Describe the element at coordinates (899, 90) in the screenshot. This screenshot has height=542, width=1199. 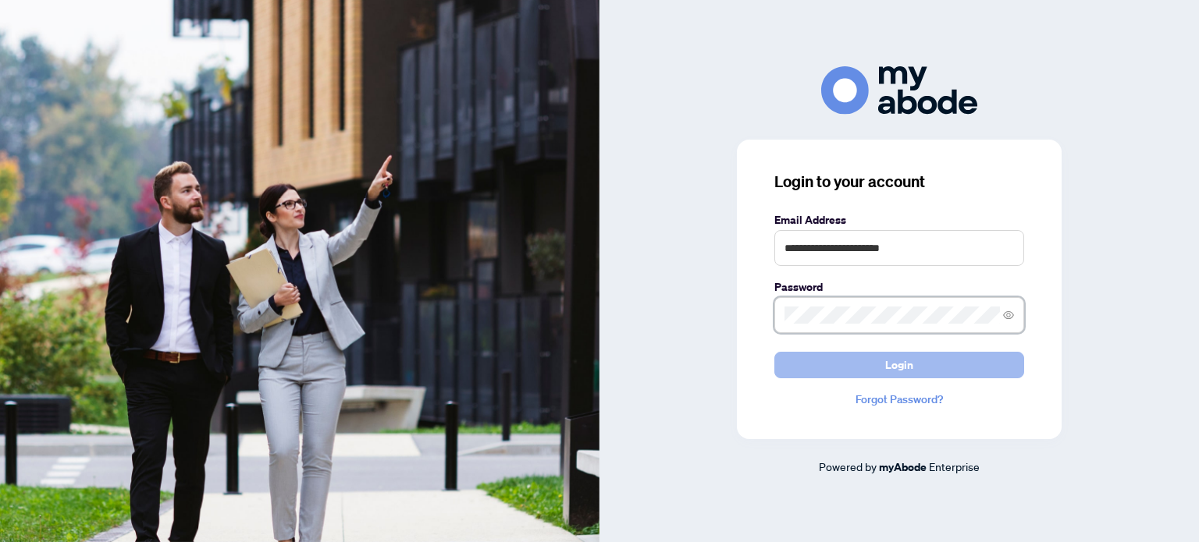
I see `img: ma-logo` at that location.